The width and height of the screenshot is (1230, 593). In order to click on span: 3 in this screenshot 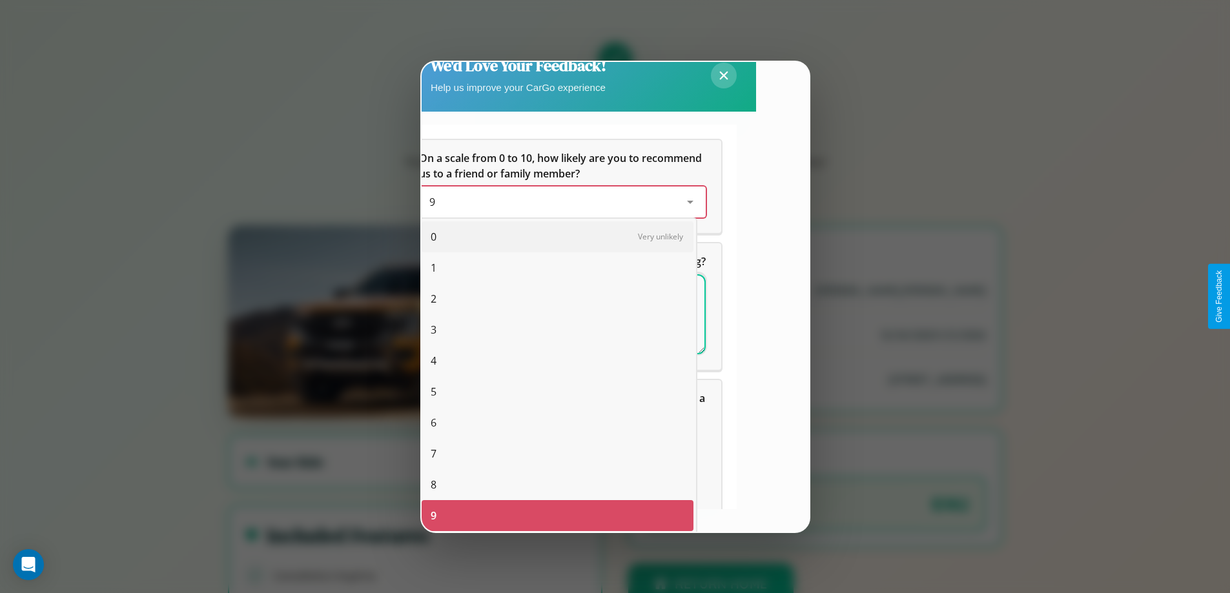, I will do `click(433, 330)`.